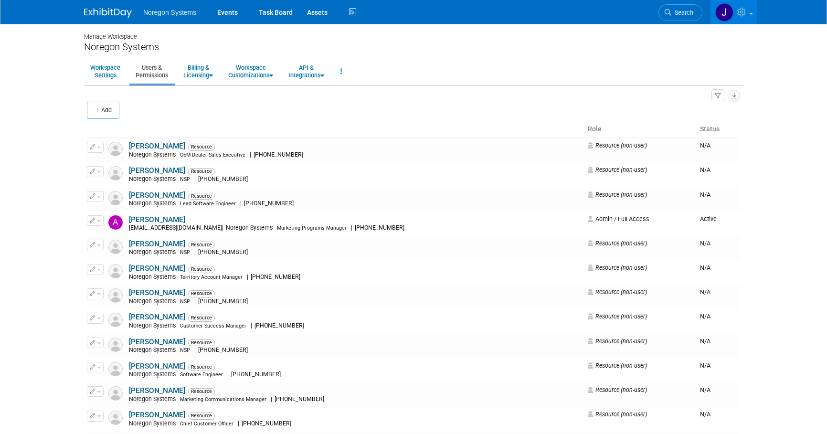 The width and height of the screenshot is (827, 434). I want to click on img: Johana Gil, so click(724, 12).